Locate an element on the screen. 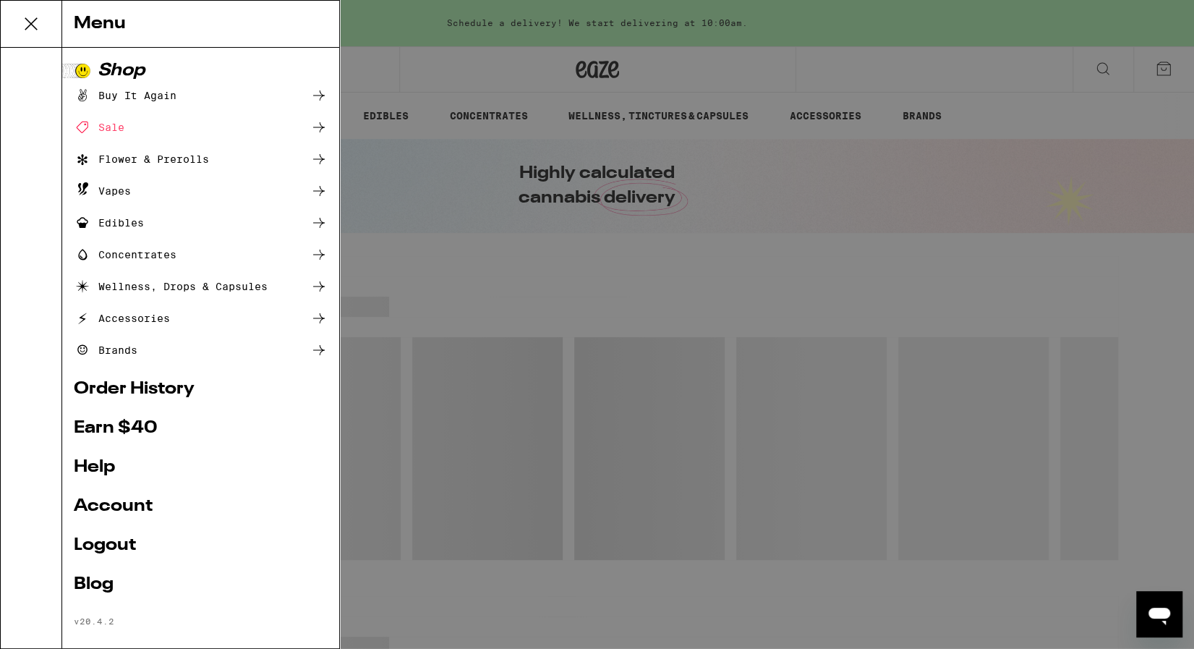 The image size is (1194, 649). div: Sale is located at coordinates (99, 127).